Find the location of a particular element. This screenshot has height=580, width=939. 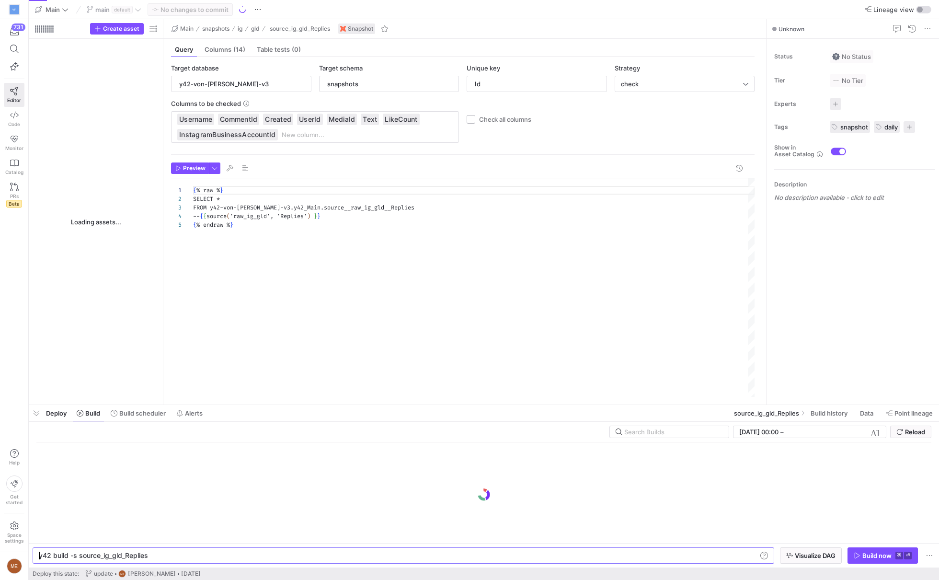

div: VF is located at coordinates (14, 10).